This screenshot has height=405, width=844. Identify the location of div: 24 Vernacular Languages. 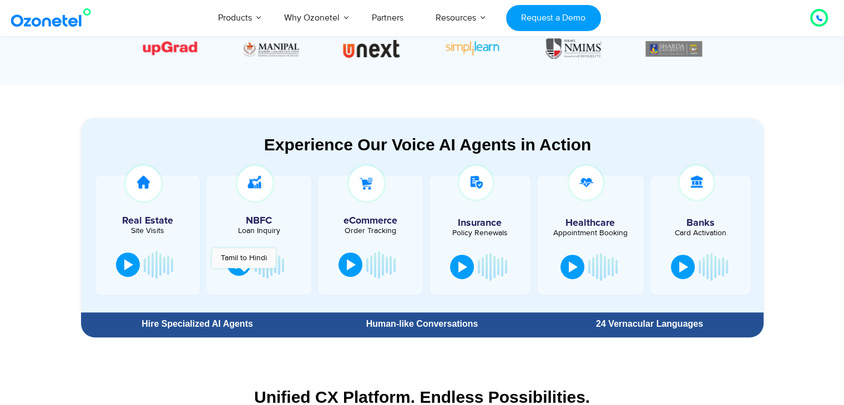
(650, 324).